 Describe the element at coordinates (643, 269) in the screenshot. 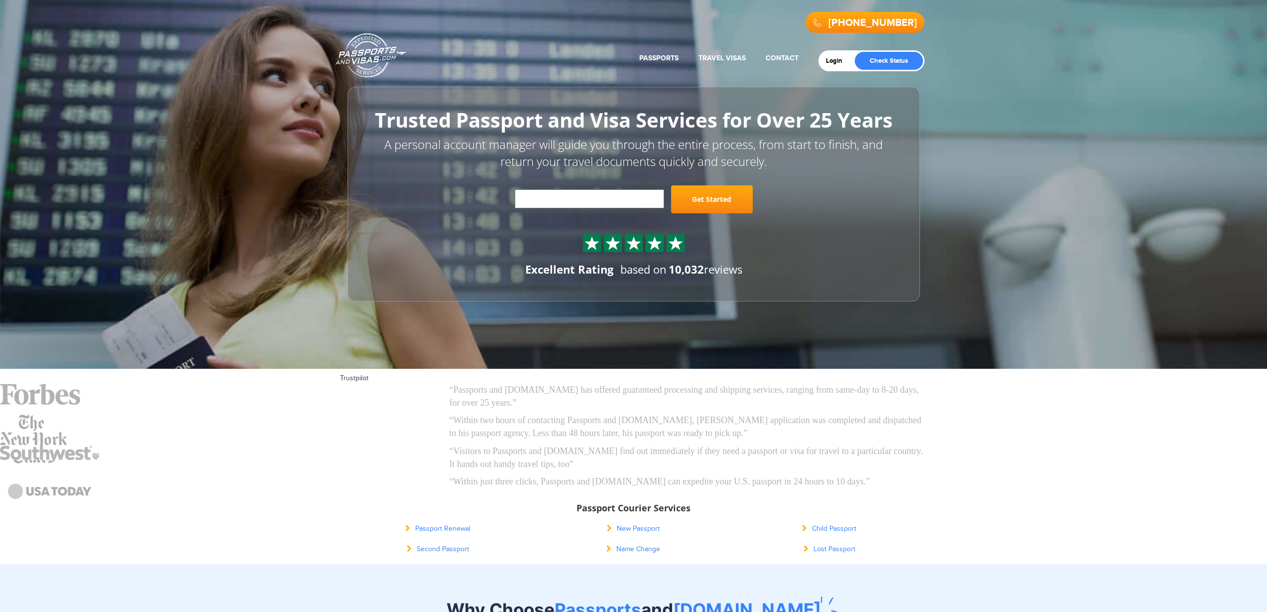

I see `span: based on` at that location.